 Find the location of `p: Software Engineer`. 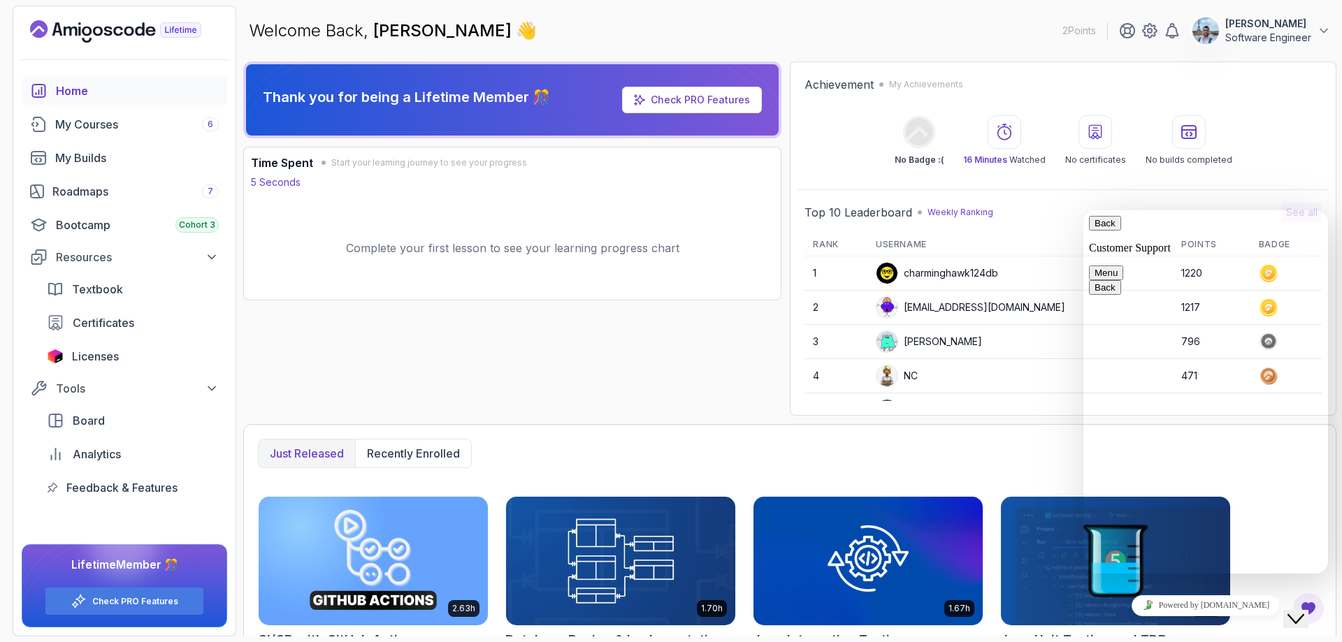

p: Software Engineer is located at coordinates (1268, 38).